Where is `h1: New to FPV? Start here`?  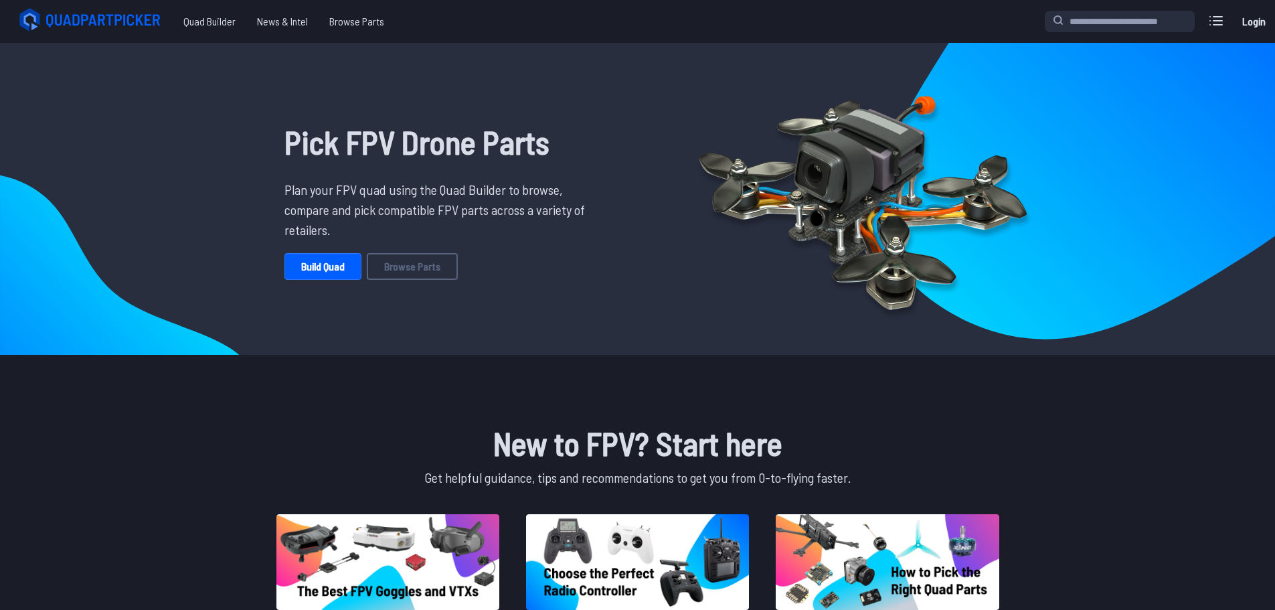
h1: New to FPV? Start here is located at coordinates (638, 443).